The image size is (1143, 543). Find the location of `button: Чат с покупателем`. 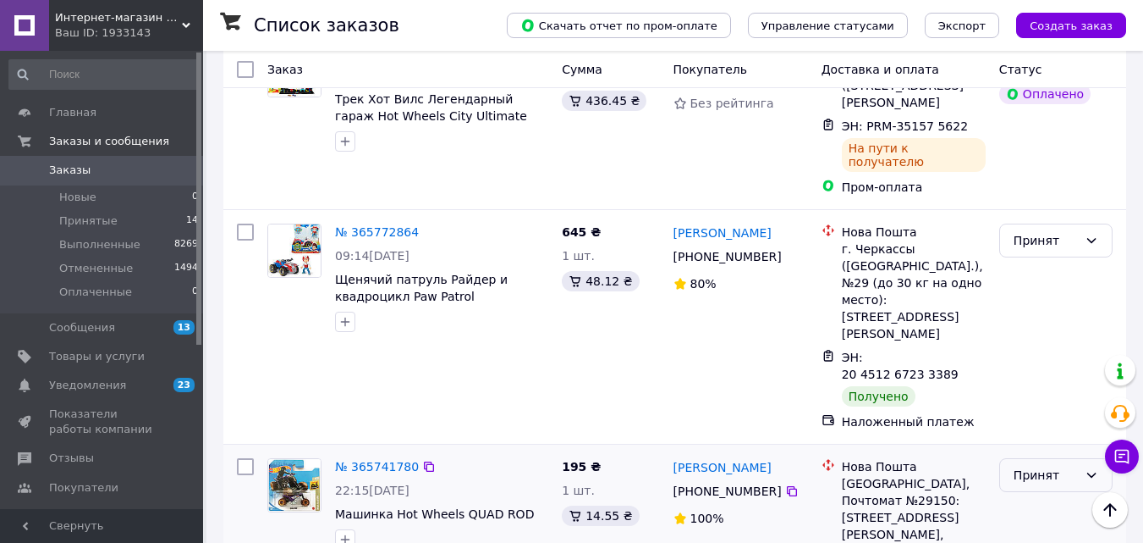

button: Чат с покупателем is located at coordinates (1122, 456).